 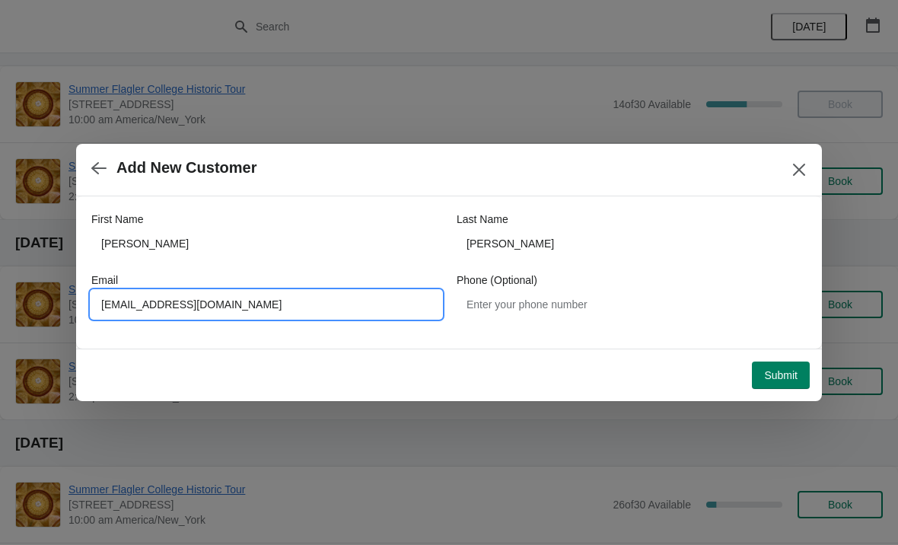 What do you see at coordinates (266, 304) in the screenshot?
I see `input: Enter your email` at bounding box center [266, 304].